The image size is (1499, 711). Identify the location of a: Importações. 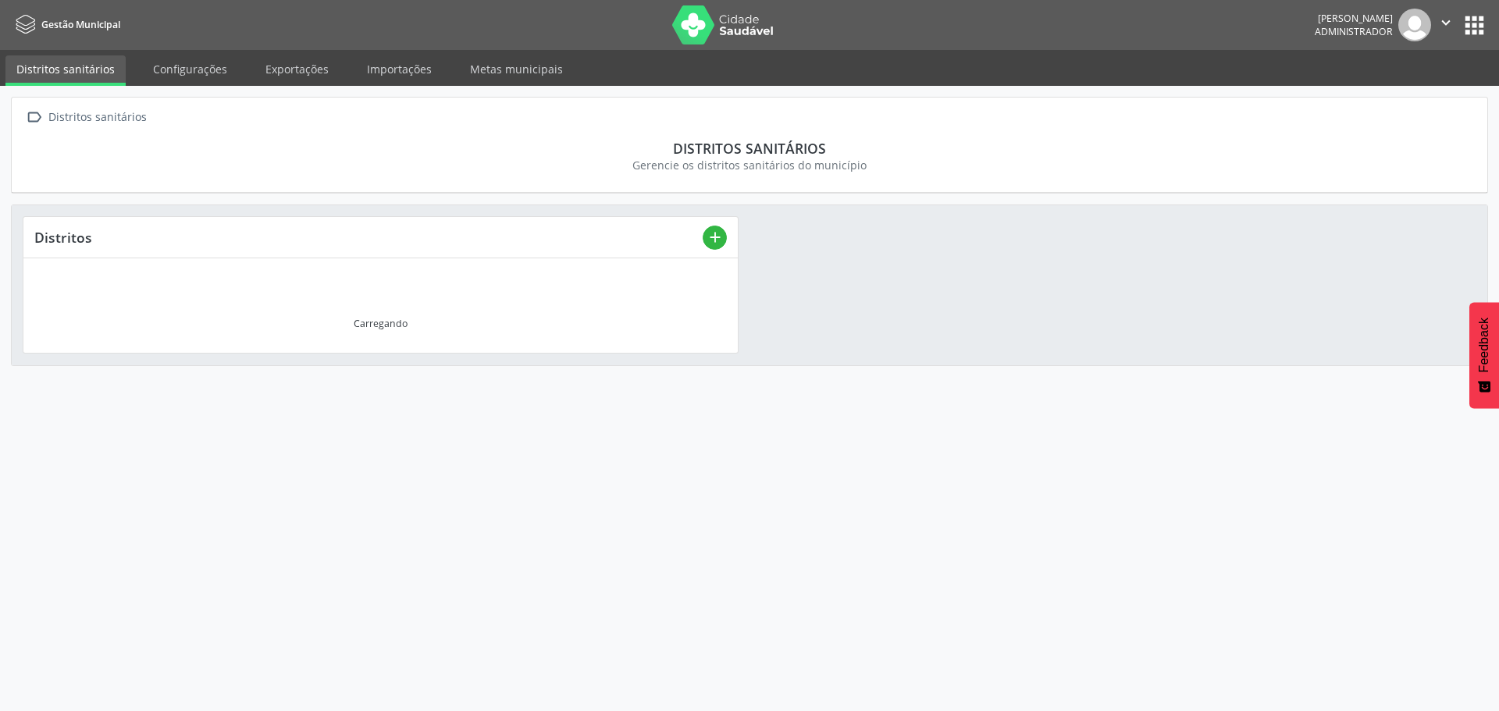
(399, 69).